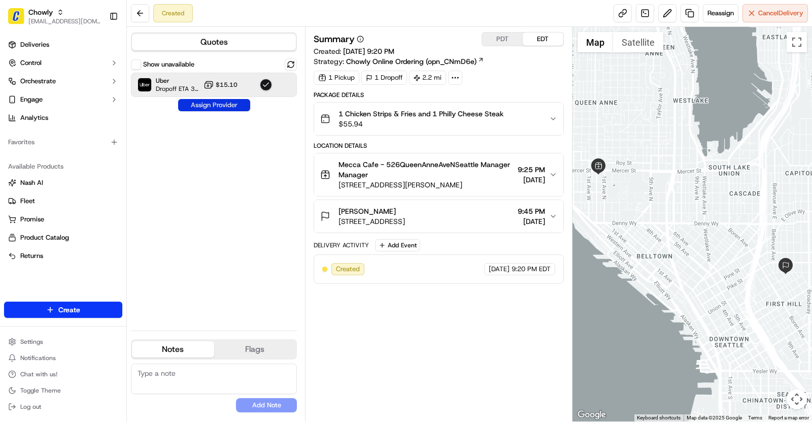 The width and height of the screenshot is (812, 422). Describe the element at coordinates (781, 13) in the screenshot. I see `span: Cancel Delivery` at that location.